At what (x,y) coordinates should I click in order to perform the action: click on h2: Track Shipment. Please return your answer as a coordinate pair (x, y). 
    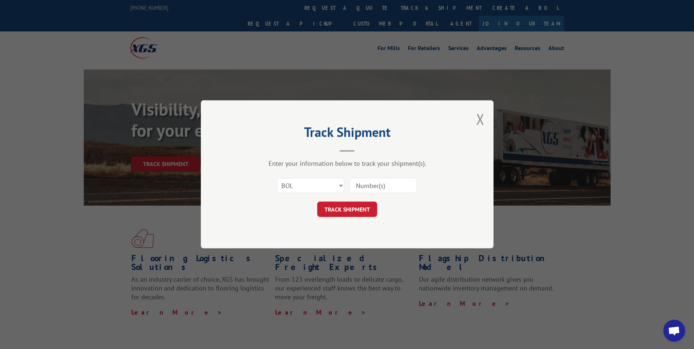
    Looking at the image, I should click on (347, 134).